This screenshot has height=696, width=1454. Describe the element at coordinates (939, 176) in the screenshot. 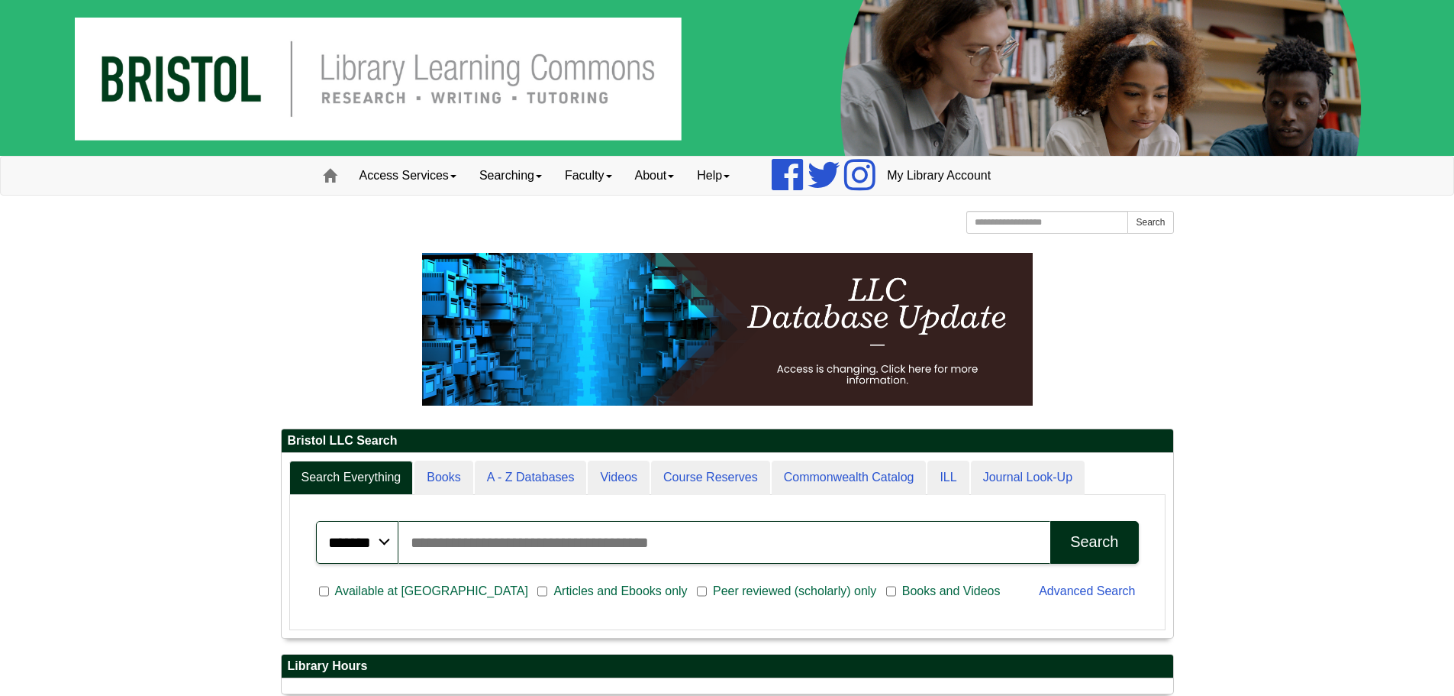

I see `a: My Library Account` at that location.